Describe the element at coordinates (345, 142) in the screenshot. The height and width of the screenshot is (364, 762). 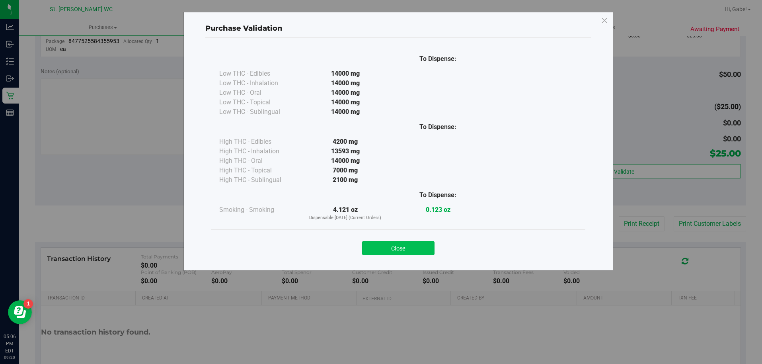
I see `div: 4200 mg` at that location.